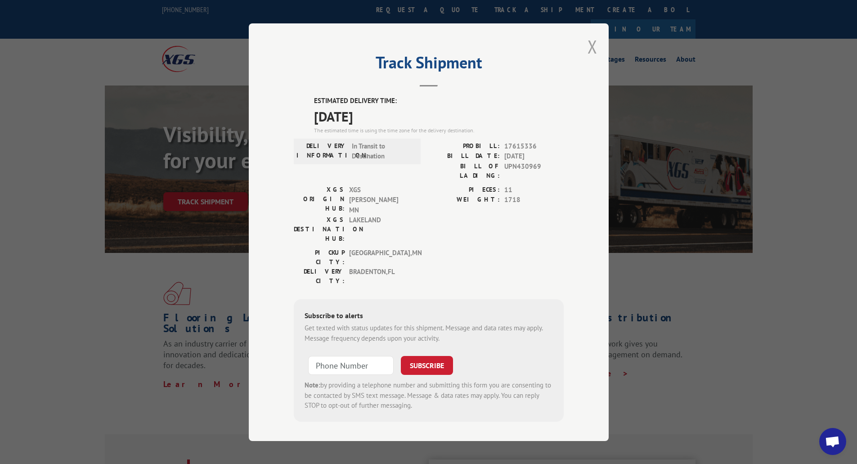 The image size is (857, 464). I want to click on span: BRADENTON , FL, so click(379, 276).